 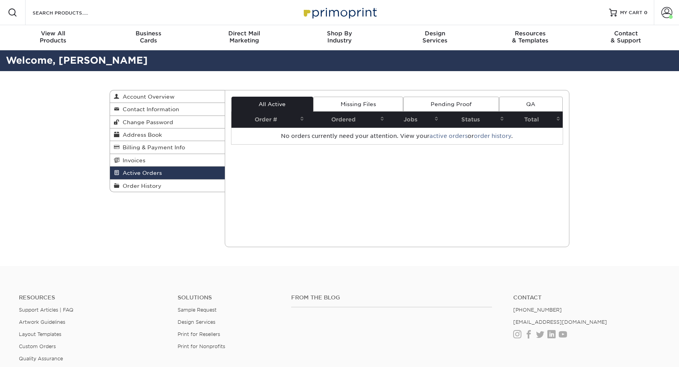 I want to click on a: Print for Nonprofits, so click(x=201, y=346).